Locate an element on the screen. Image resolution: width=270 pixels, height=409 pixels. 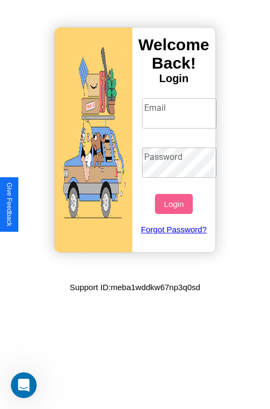
h3: Welcome Back! is located at coordinates (174, 54).